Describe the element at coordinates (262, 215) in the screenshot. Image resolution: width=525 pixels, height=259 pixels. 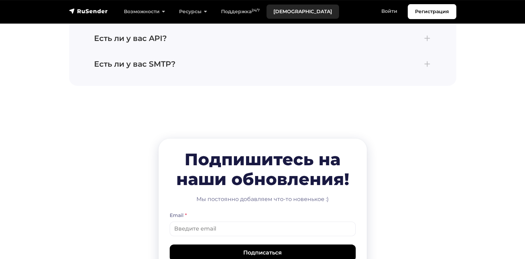
I see `div: Email` at that location.